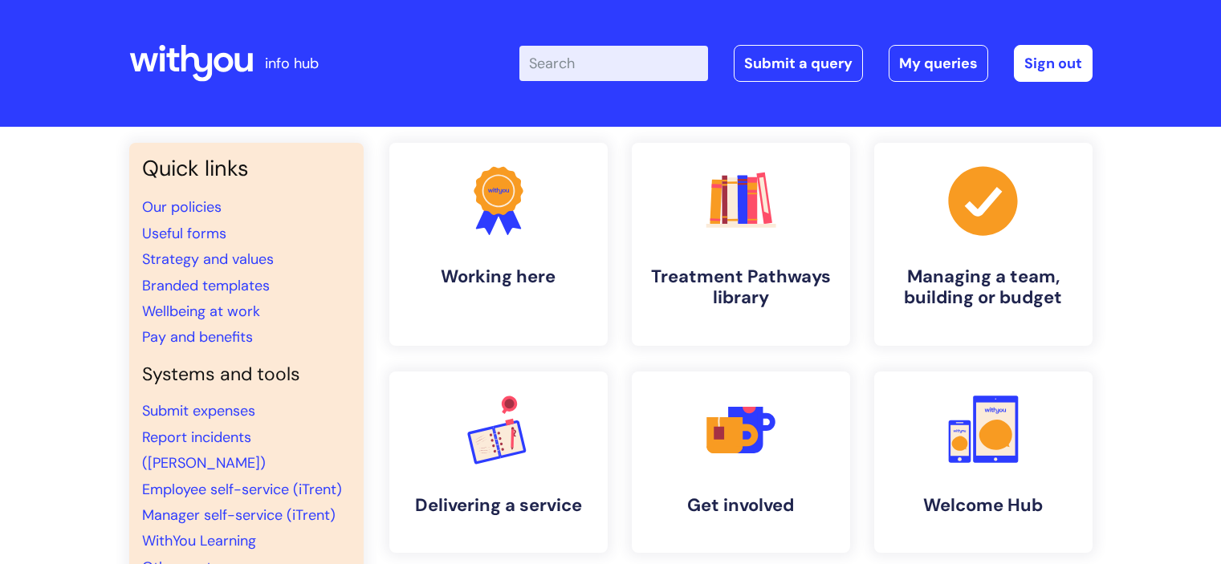 This screenshot has width=1221, height=564. I want to click on a: Useful forms, so click(184, 234).